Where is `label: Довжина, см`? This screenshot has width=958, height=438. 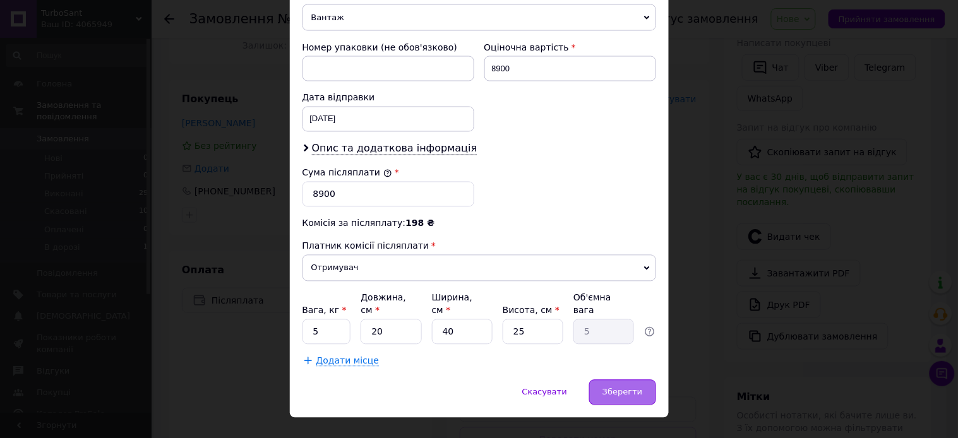
label: Довжина, см is located at coordinates (383, 304).